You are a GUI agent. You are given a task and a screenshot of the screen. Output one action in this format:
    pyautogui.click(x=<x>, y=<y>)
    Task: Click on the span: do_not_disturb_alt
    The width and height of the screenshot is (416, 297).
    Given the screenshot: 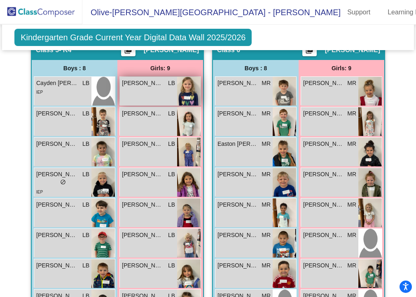 What is the action you would take?
    pyautogui.click(x=63, y=182)
    